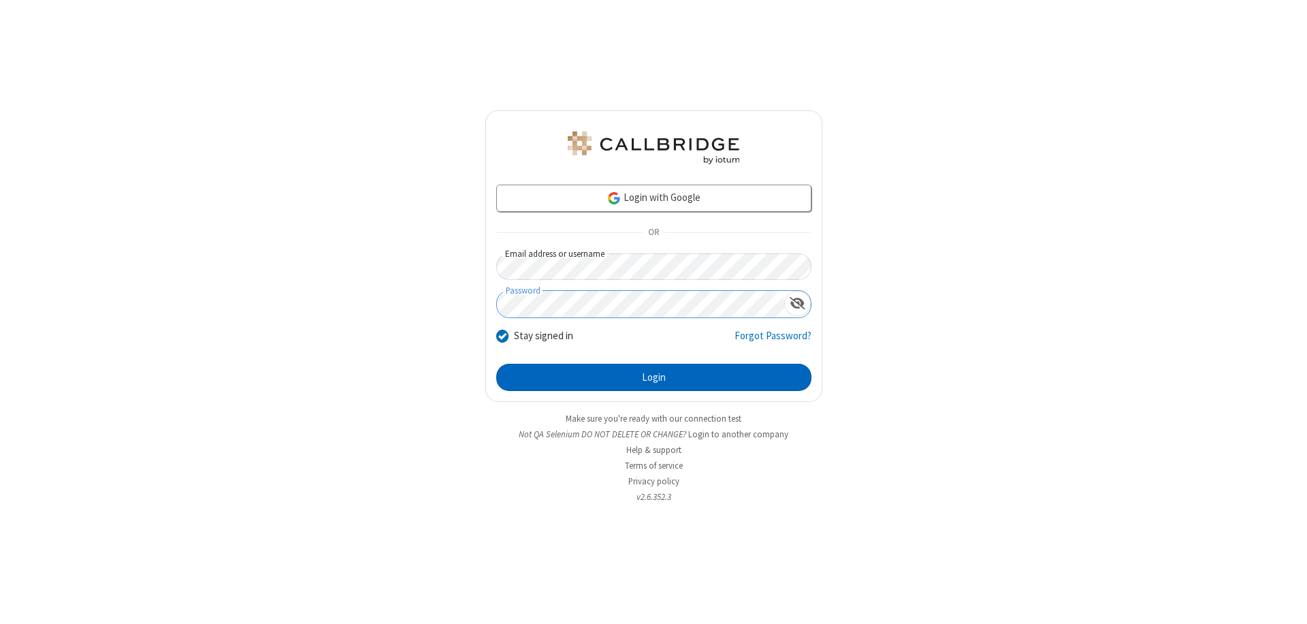  What do you see at coordinates (773, 341) in the screenshot?
I see `a: Forgot Password?` at bounding box center [773, 341].